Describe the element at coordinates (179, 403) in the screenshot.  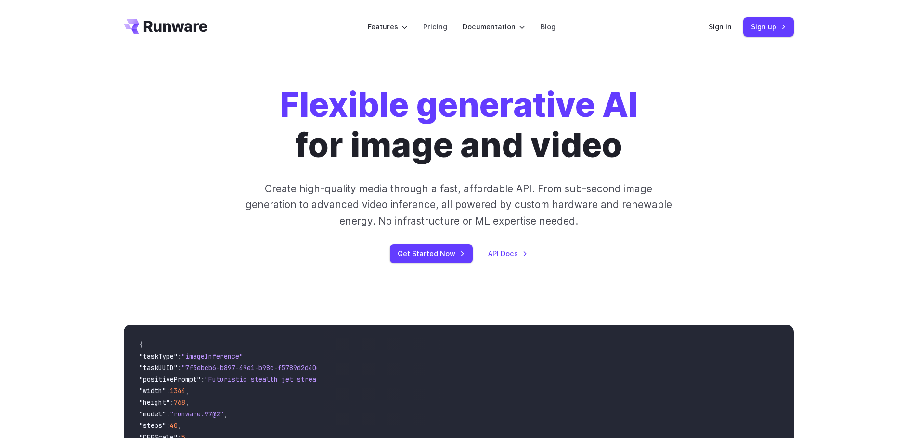
I see `span: 768` at that location.